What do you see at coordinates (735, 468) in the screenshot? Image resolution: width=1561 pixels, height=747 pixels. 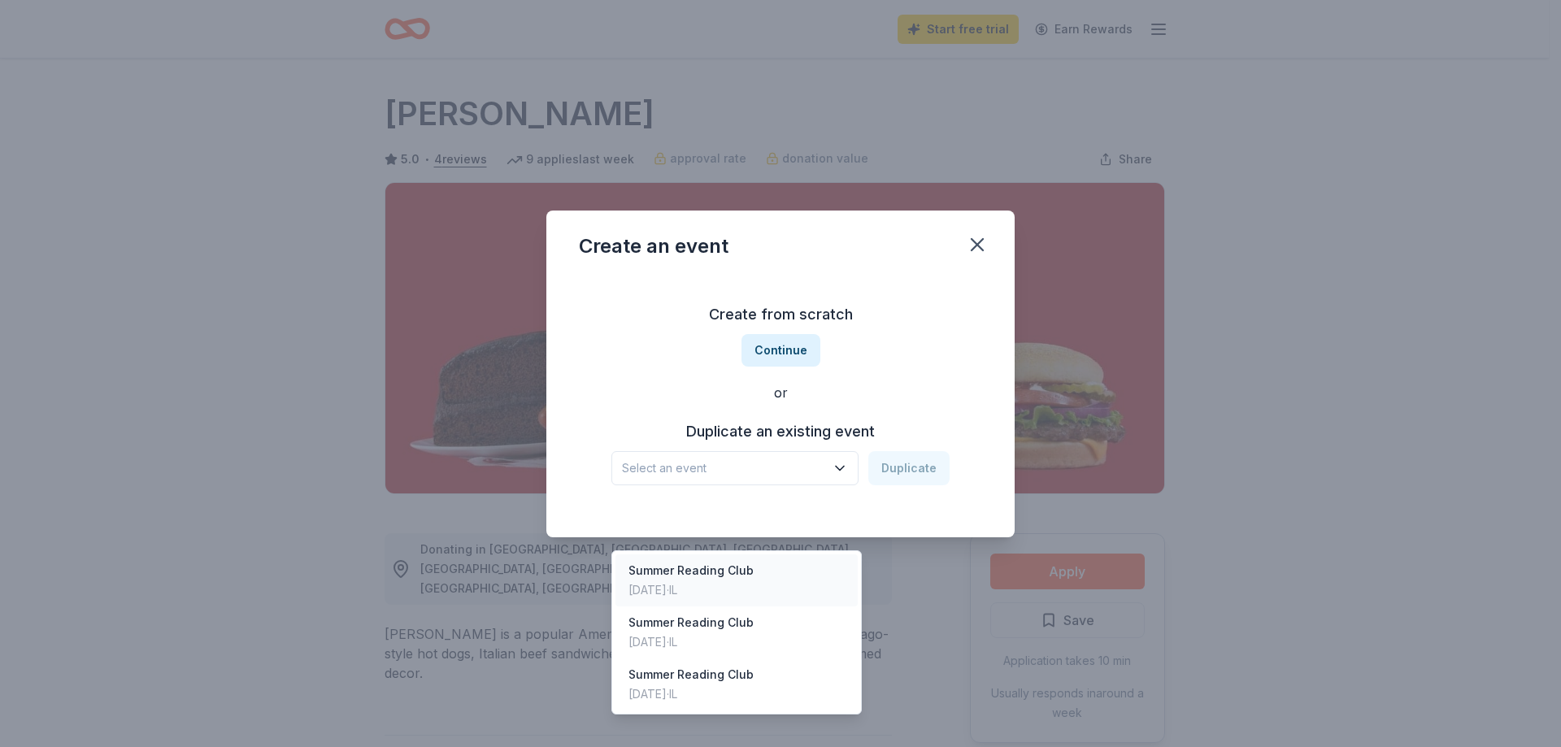 I see `button: Select an event` at bounding box center [735, 468].